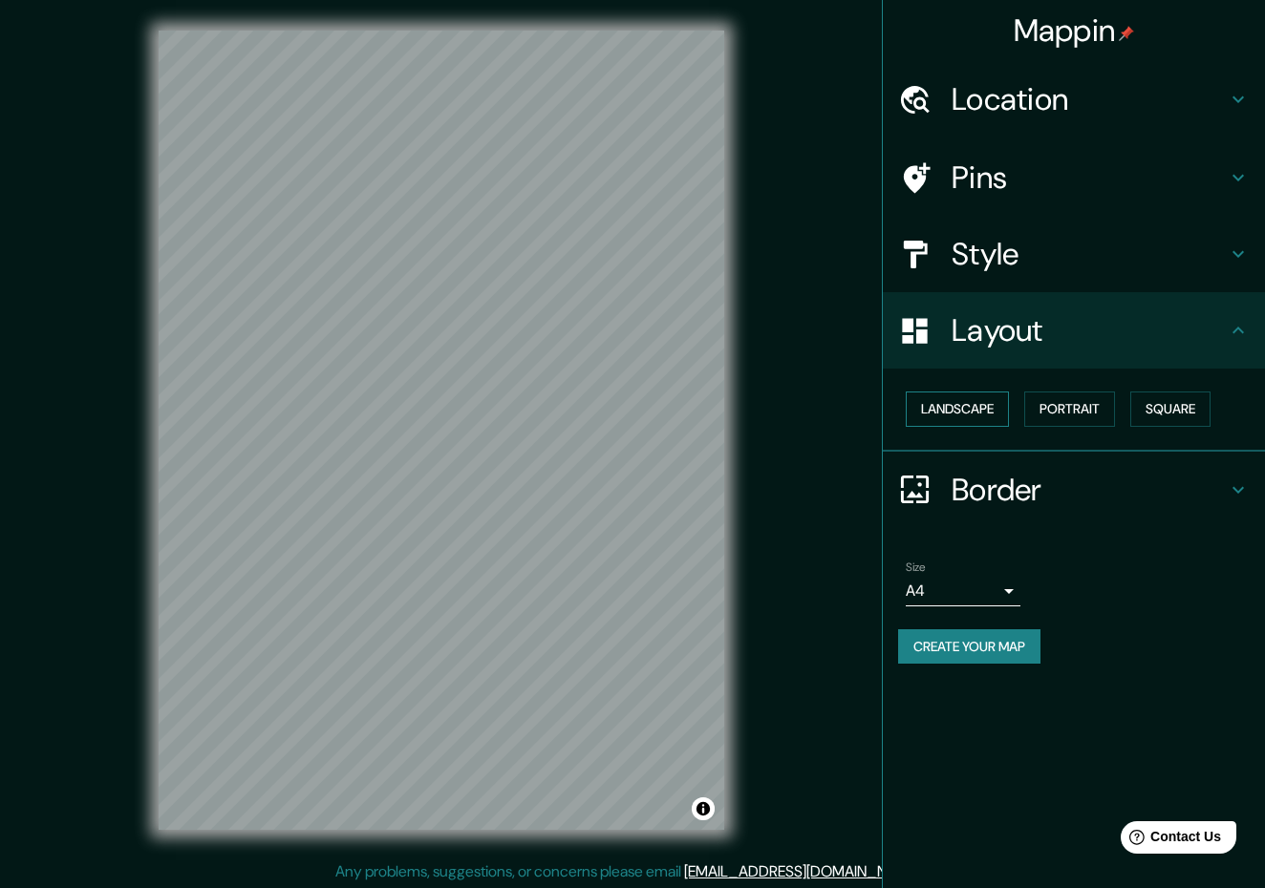 The width and height of the screenshot is (1265, 888). What do you see at coordinates (1089, 490) in the screenshot?
I see `h4: Border` at bounding box center [1089, 490].